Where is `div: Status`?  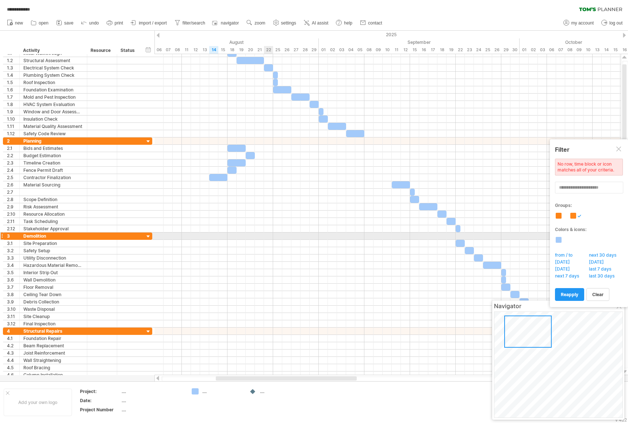 div: Status is located at coordinates (129, 50).